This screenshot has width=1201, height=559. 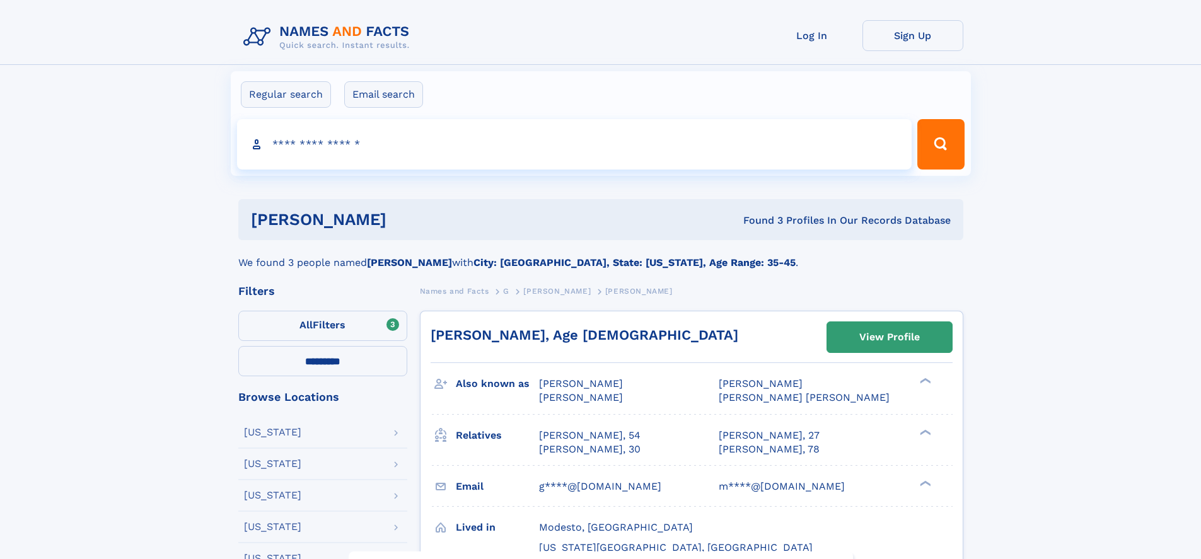 What do you see at coordinates (306, 325) in the screenshot?
I see `span: All` at bounding box center [306, 325].